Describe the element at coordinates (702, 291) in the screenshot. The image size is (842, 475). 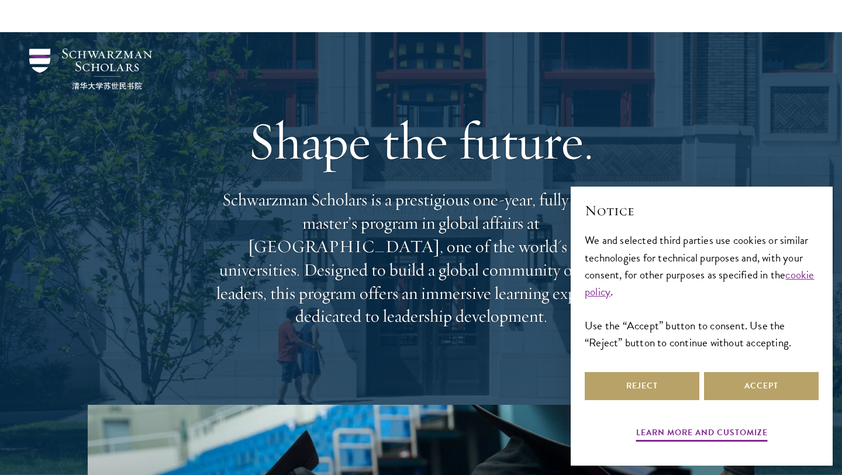
I see `div: We and selected third parties use cookies or similar technologies for technical purposes and, wit...` at that location.